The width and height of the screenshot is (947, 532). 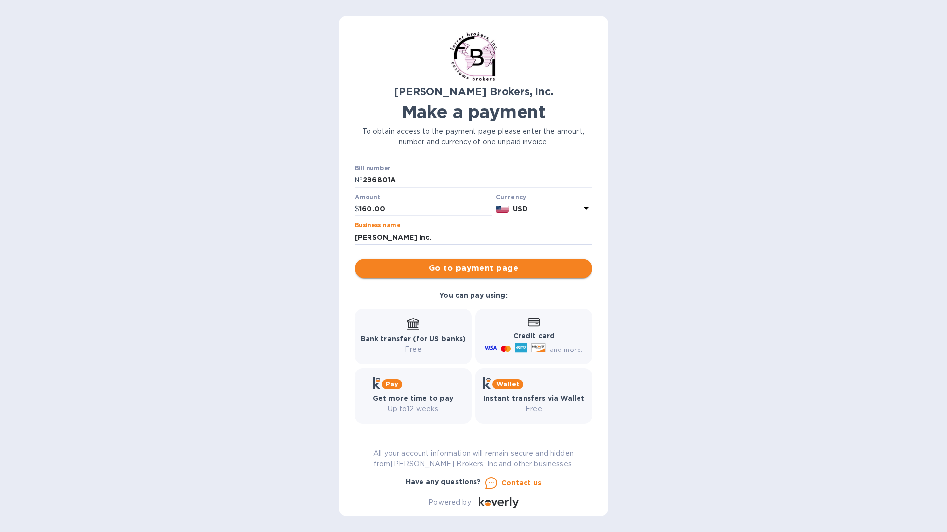 What do you see at coordinates (511, 197) in the screenshot?
I see `b: Currency` at bounding box center [511, 197].